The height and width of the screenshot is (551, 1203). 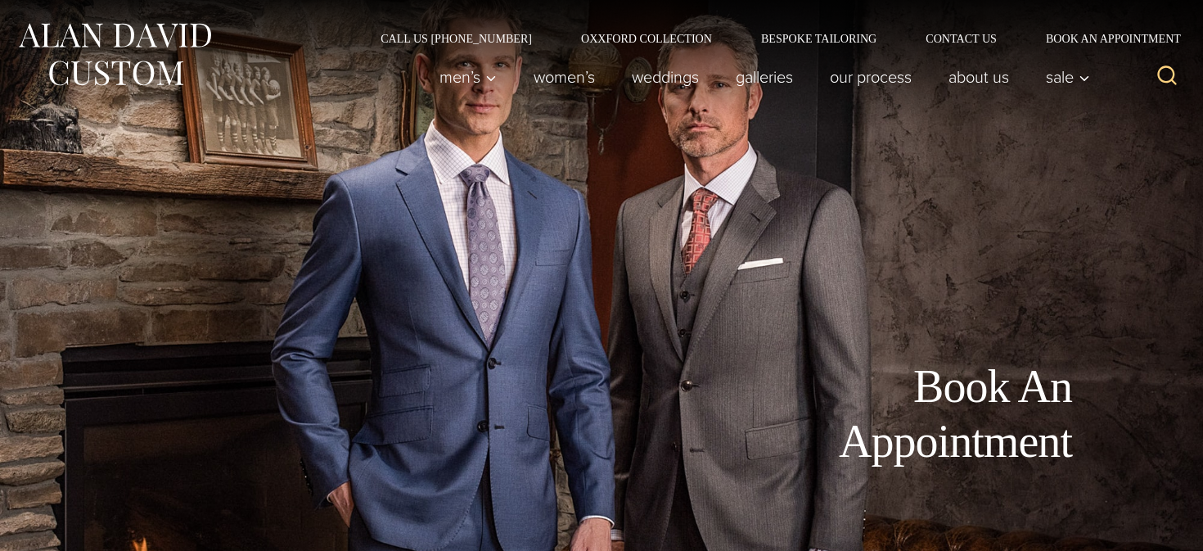 I want to click on nav: Primary Navigation, so click(x=760, y=77).